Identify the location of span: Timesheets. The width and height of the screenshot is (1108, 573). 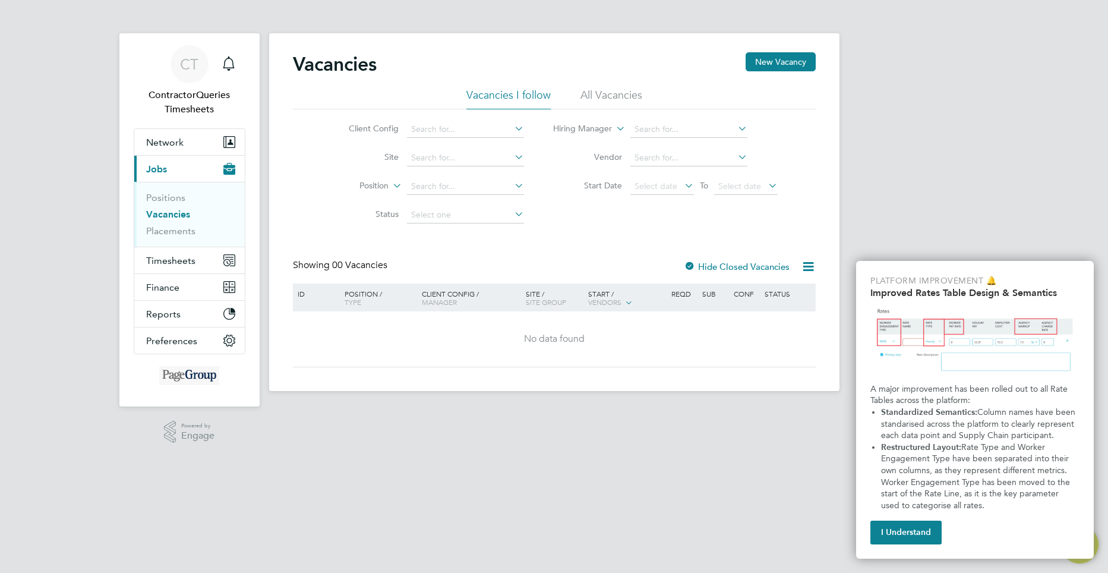
(171, 260).